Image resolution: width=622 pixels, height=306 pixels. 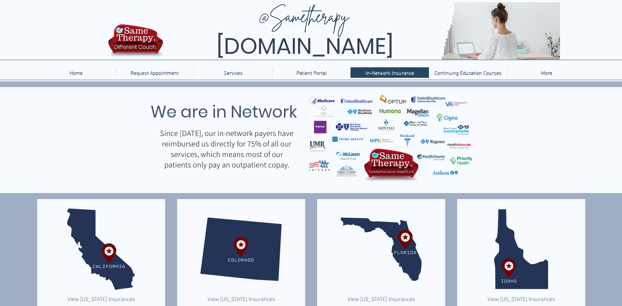 What do you see at coordinates (76, 73) in the screenshot?
I see `a: Home` at bounding box center [76, 73].